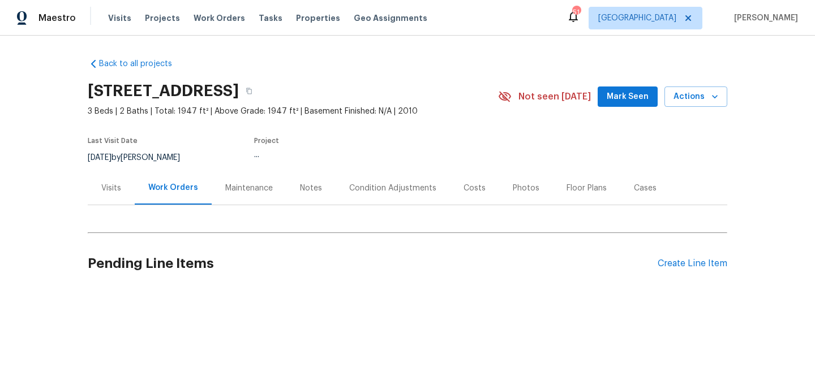  Describe the element at coordinates (393, 188) in the screenshot. I see `div: Condition Adjustments` at that location.